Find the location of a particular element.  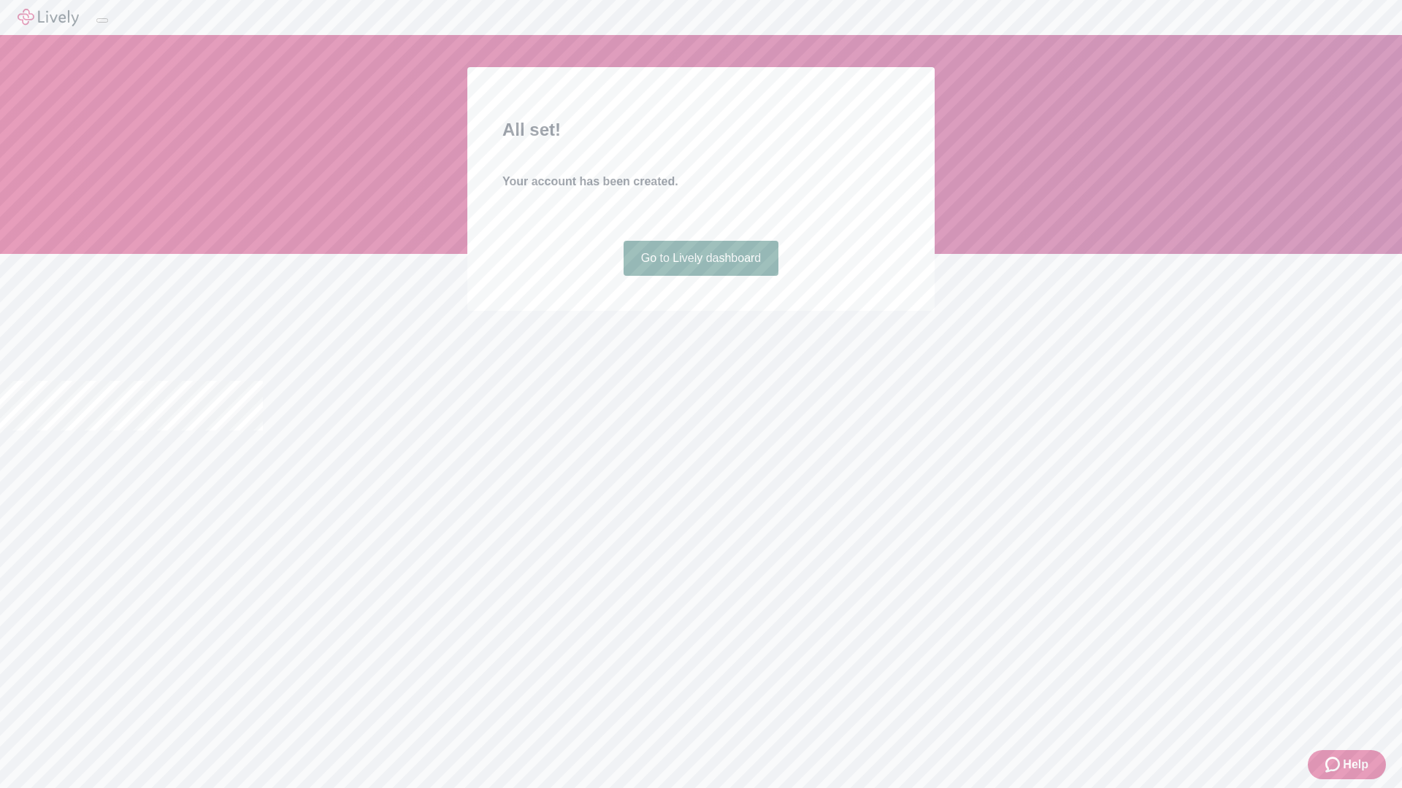

img: Lively is located at coordinates (48, 18).